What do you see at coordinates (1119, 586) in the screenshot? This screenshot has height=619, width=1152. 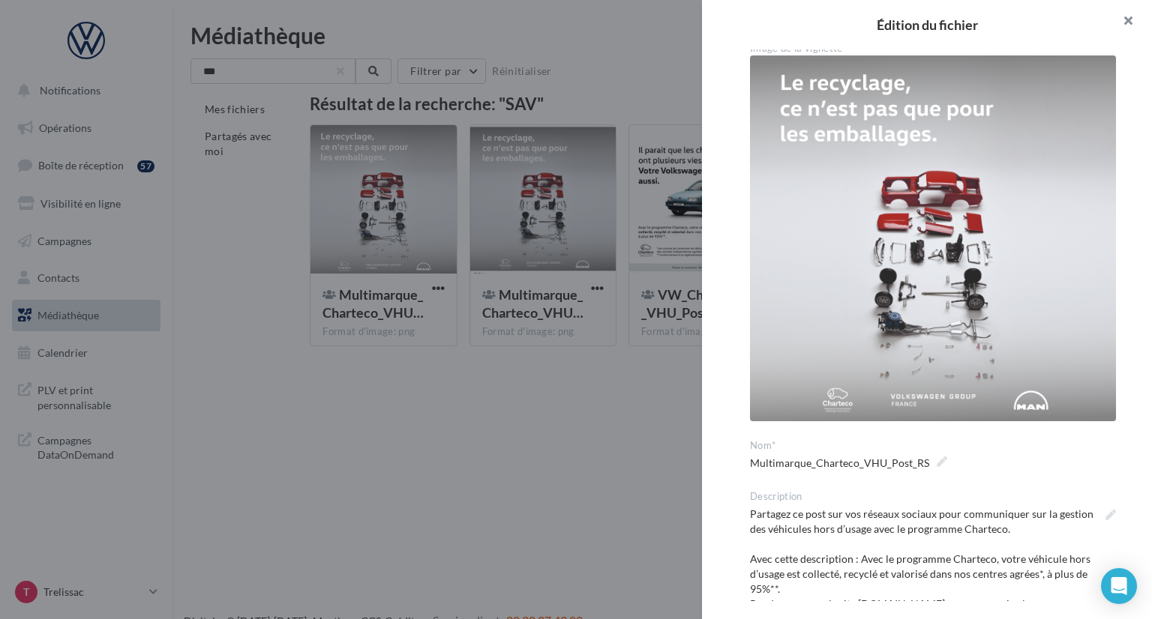 I see `div: Open Intercom Messenger` at bounding box center [1119, 586].